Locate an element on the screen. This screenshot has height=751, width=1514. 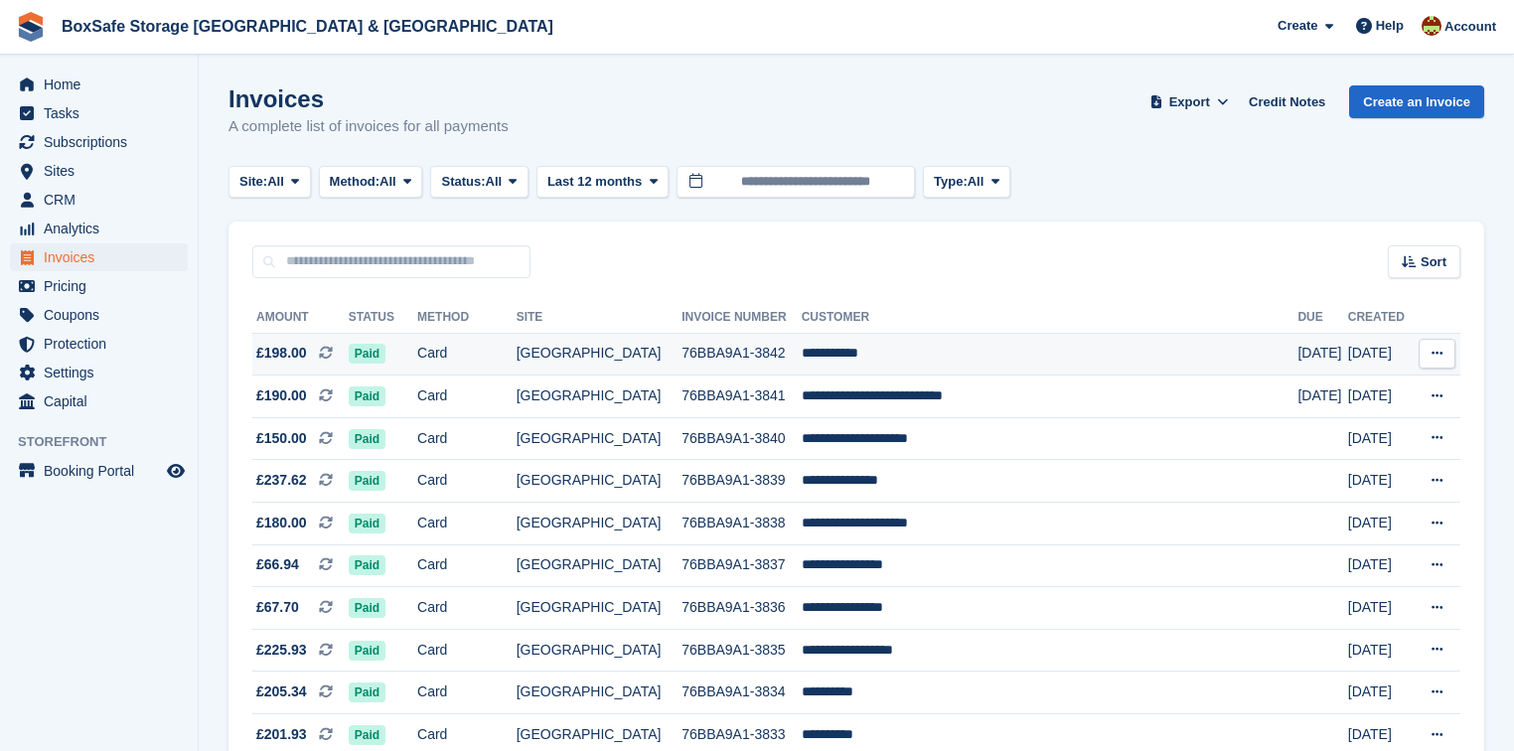
span: £237.62 is located at coordinates (281, 480).